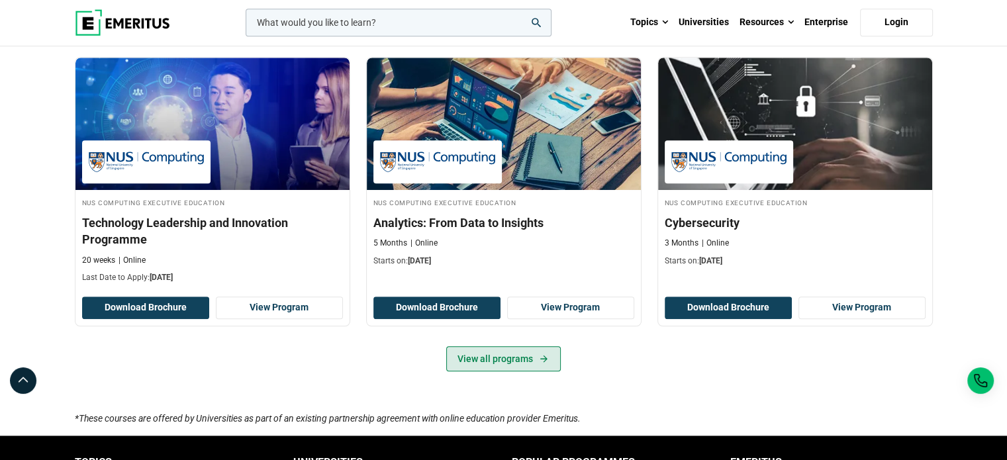  Describe the element at coordinates (504, 124) in the screenshot. I see `img: Analytics: From Data to Insights | Online Business Analytics Course` at that location.